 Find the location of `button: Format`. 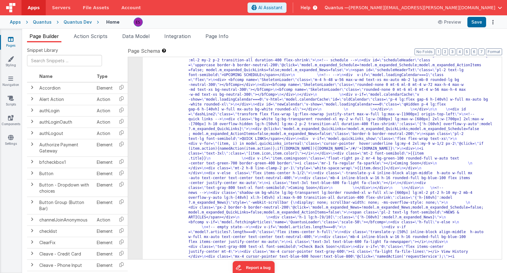

button: Format is located at coordinates (494, 52).